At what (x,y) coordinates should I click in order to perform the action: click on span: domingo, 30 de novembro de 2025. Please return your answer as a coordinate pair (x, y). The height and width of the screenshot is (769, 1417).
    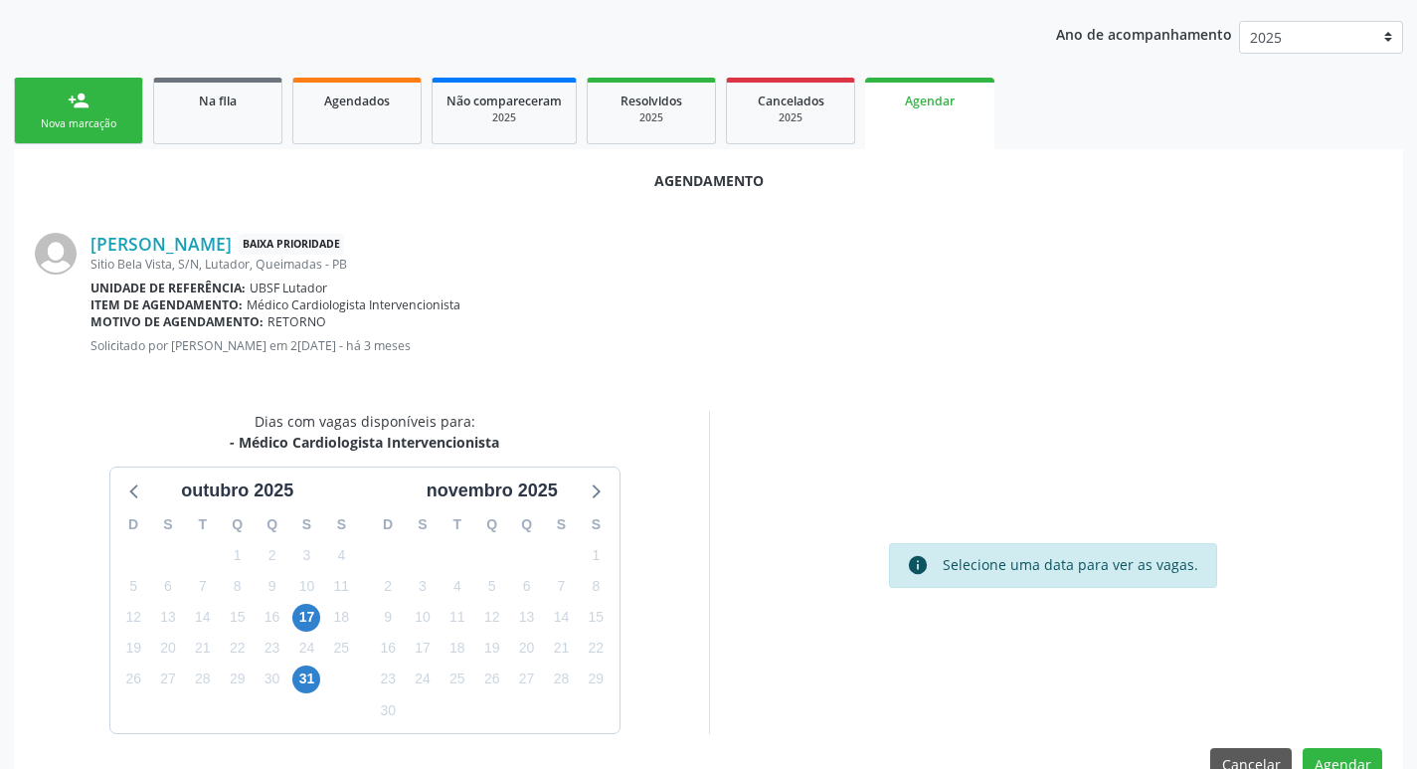
    Looking at the image, I should click on (388, 710).